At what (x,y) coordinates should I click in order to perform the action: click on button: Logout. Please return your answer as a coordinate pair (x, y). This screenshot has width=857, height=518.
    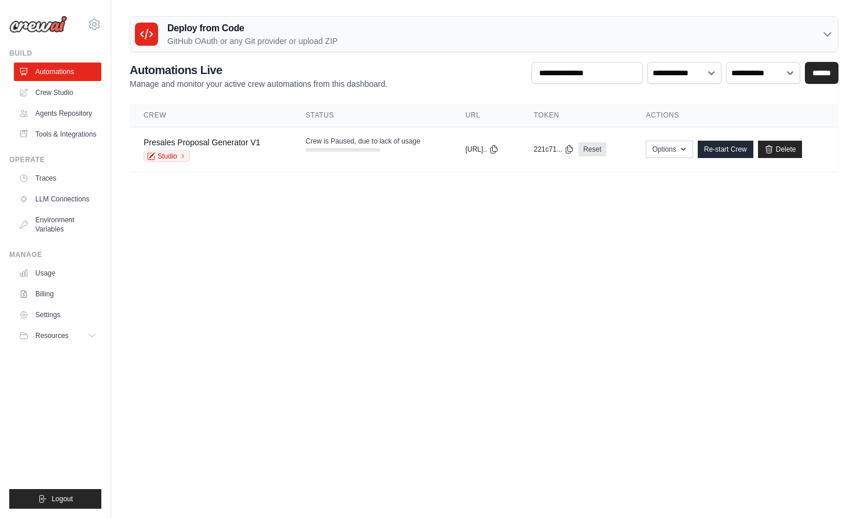
    Looking at the image, I should click on (55, 499).